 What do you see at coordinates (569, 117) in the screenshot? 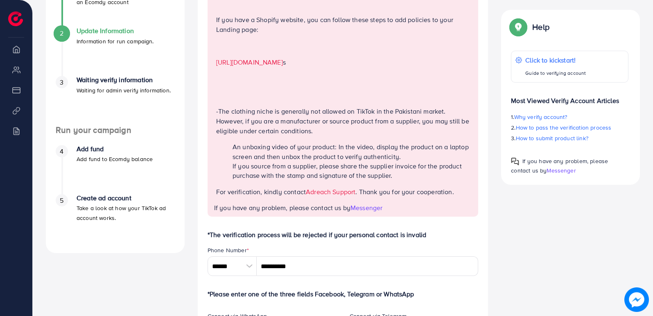
I see `p: 1.` at bounding box center [569, 117].